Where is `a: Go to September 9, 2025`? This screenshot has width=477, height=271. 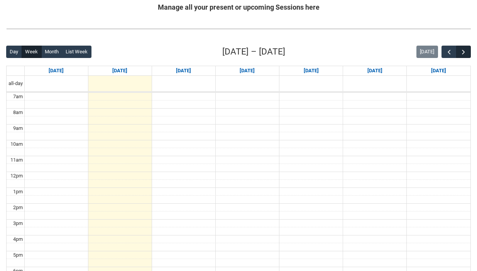
a: Go to September 9, 2025 is located at coordinates (183, 71).